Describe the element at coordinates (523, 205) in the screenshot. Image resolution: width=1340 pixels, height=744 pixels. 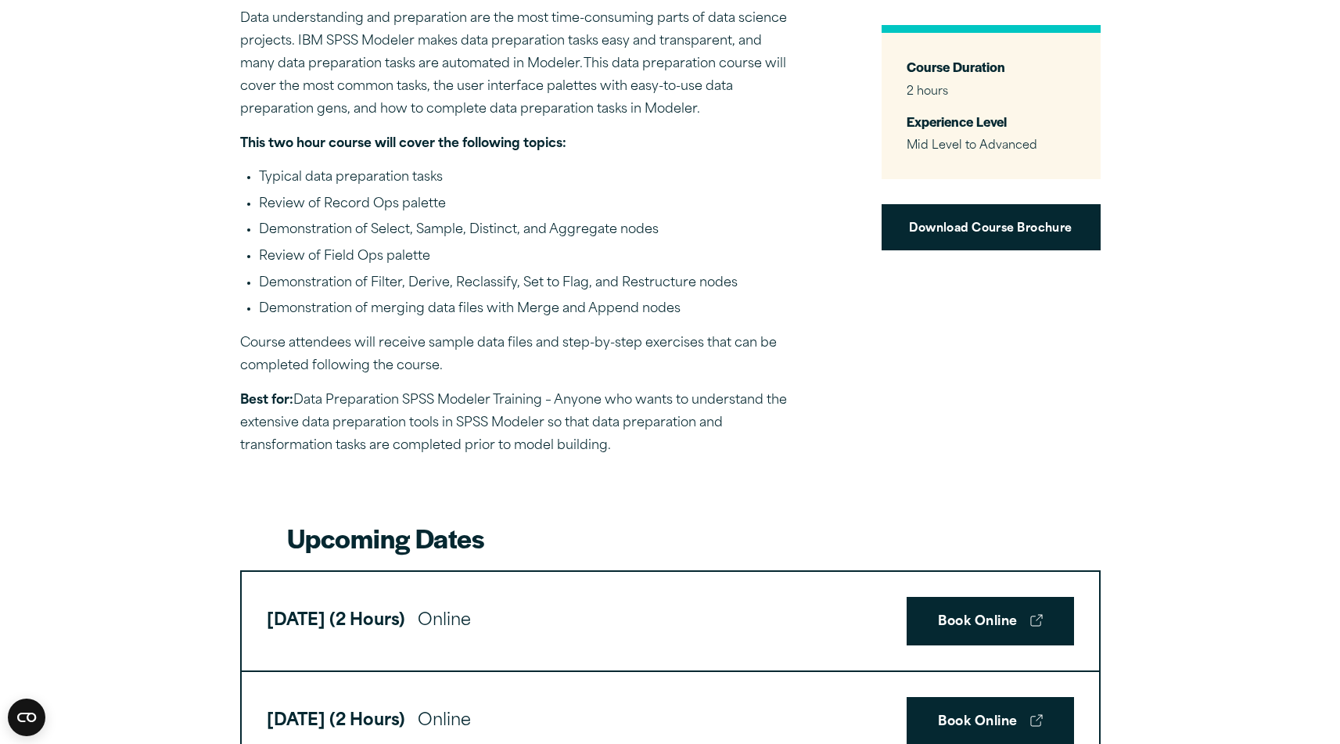
I see `li: Review of Record Ops palette` at that location.